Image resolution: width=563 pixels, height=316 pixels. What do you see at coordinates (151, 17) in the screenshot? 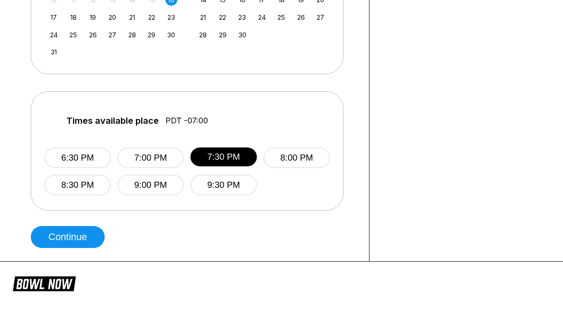
I see `div: Choose Friday, August 22nd, 2025` at bounding box center [151, 17].